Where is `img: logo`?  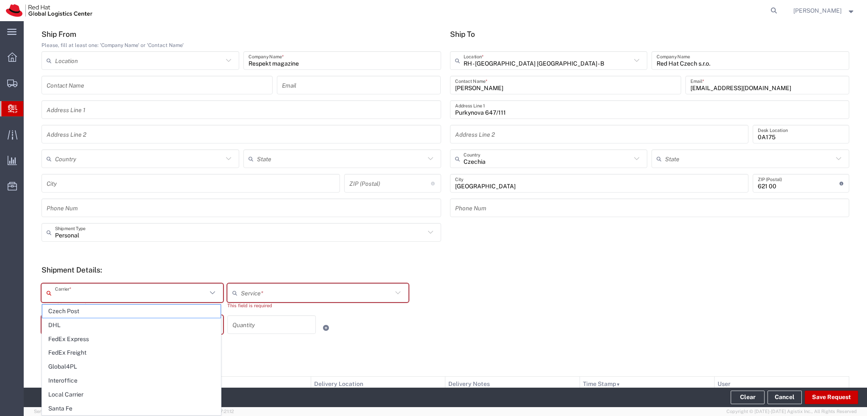 img: logo is located at coordinates (49, 11).